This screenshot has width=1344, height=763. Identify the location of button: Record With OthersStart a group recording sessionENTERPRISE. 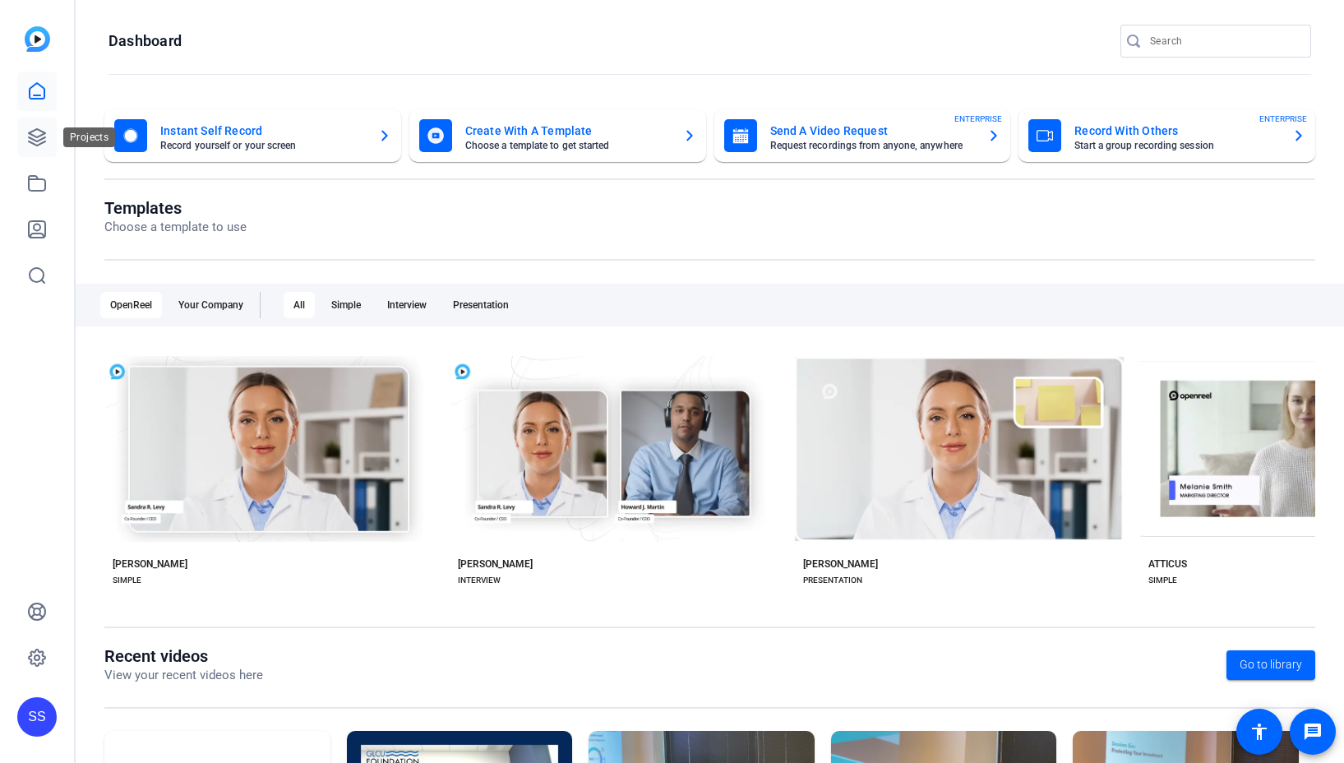
(1166, 136).